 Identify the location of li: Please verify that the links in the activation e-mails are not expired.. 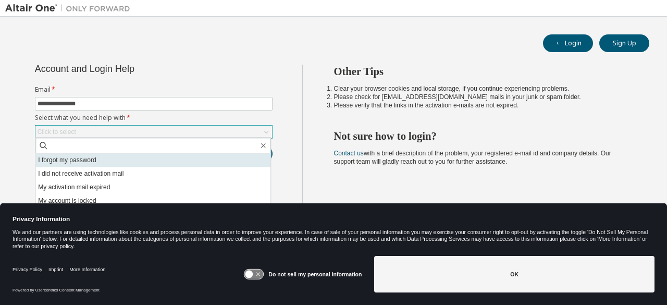
(483, 105).